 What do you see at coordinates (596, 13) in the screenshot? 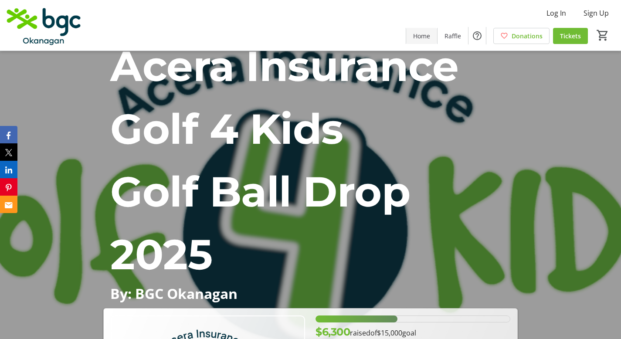
I see `span: Sign Up` at bounding box center [596, 13].